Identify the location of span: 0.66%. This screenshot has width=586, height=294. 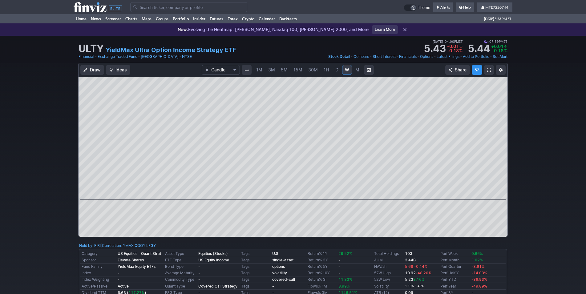
(477, 253).